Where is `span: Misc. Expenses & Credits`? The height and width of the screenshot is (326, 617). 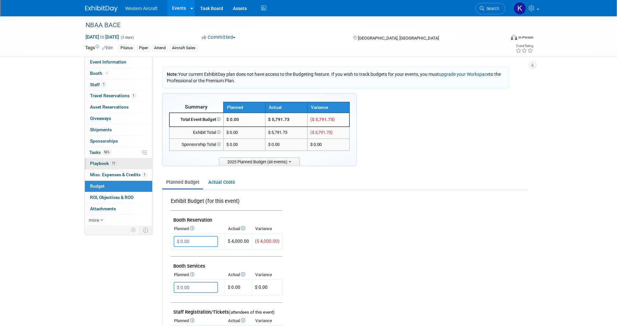
span: Misc. Expenses & Credits is located at coordinates (118, 174).